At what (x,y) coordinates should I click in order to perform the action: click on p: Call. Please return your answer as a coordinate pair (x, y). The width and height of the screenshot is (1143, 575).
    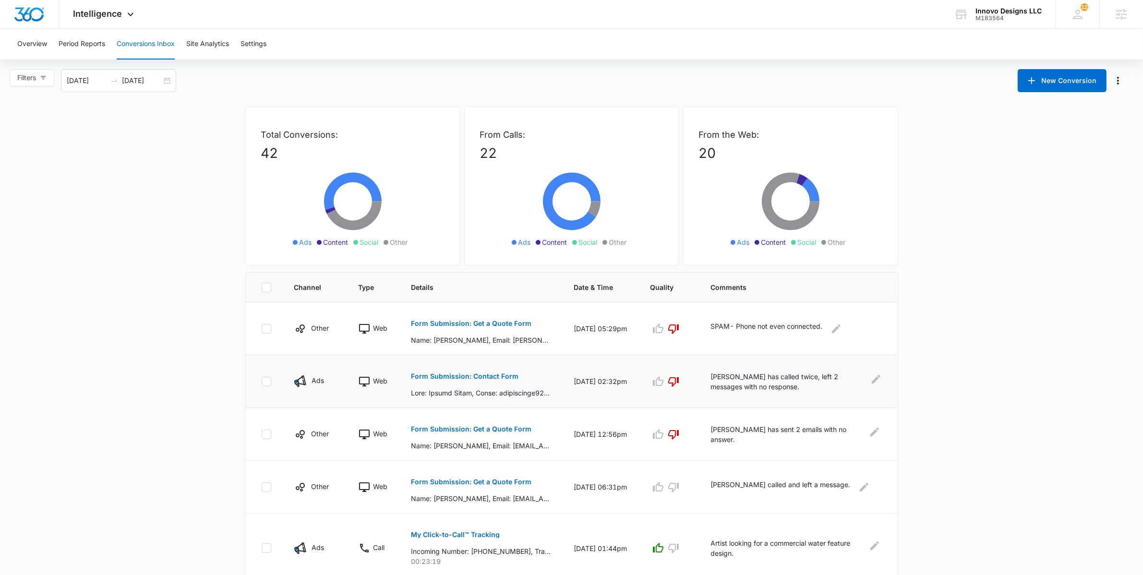
    Looking at the image, I should click on (379, 547).